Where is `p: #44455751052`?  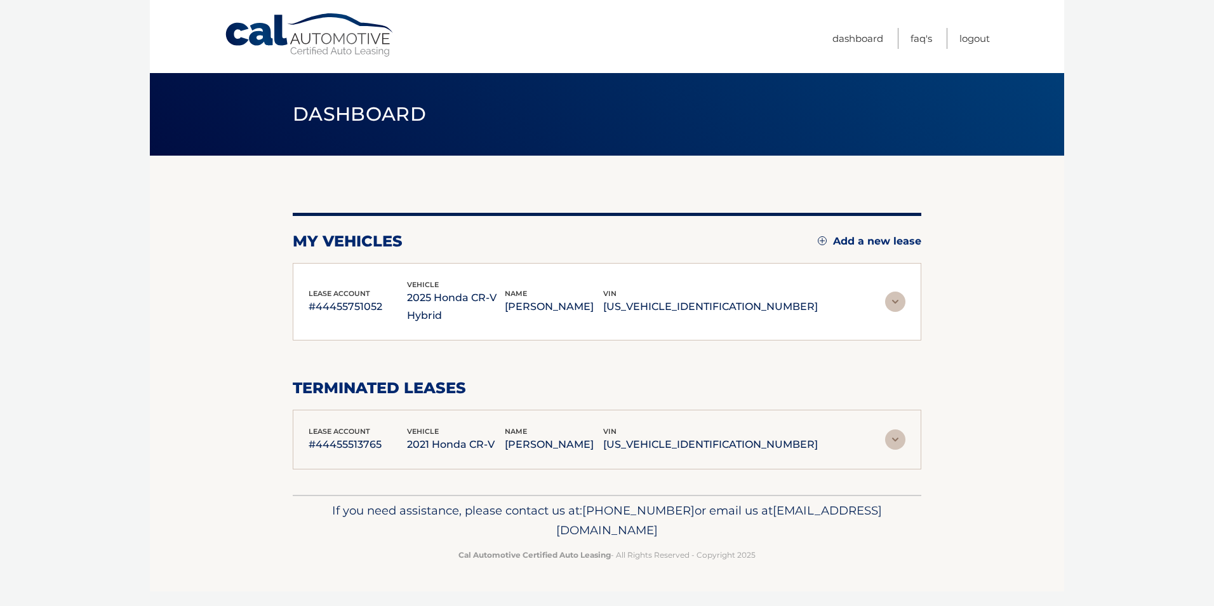
p: #44455751052 is located at coordinates (357, 307).